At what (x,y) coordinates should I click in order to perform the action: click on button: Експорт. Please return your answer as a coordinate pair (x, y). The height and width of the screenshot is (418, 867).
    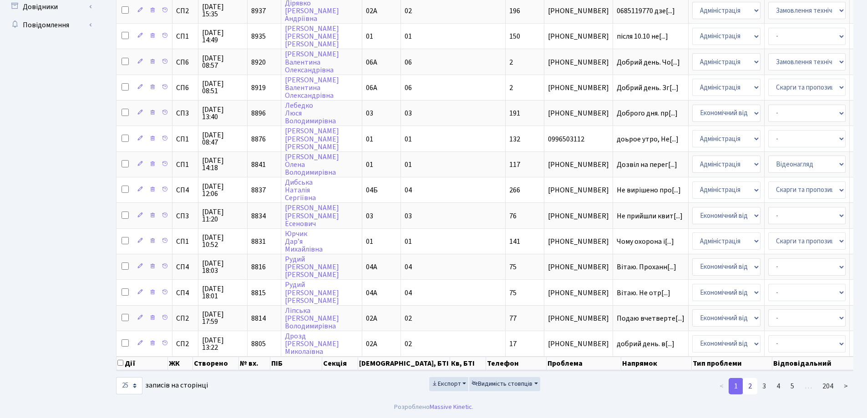
    Looking at the image, I should click on (449, 384).